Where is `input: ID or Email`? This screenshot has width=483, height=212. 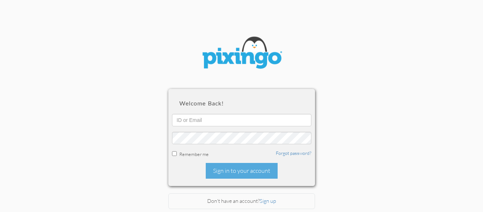 input: ID or Email is located at coordinates (242, 120).